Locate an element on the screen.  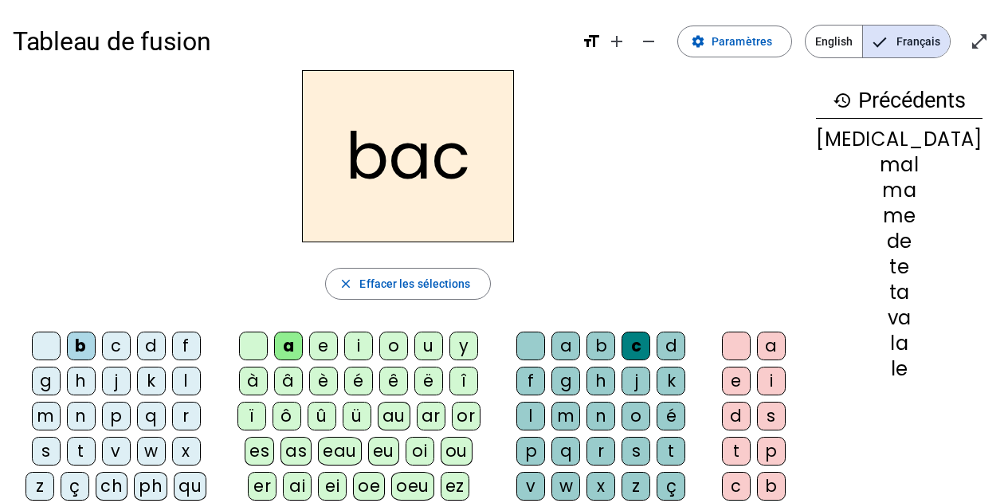
div: i is located at coordinates (772, 381).